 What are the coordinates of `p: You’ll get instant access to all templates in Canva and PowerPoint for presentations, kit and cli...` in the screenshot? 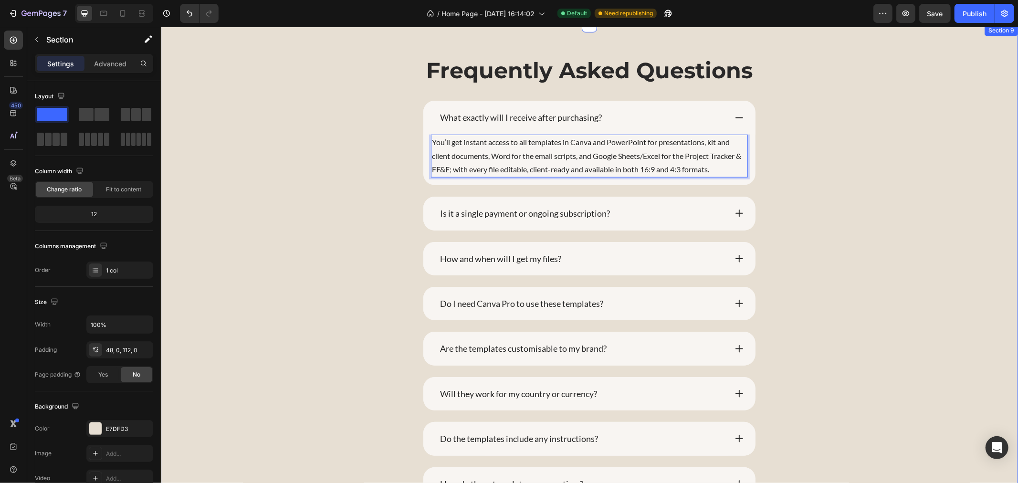 It's located at (429, 129).